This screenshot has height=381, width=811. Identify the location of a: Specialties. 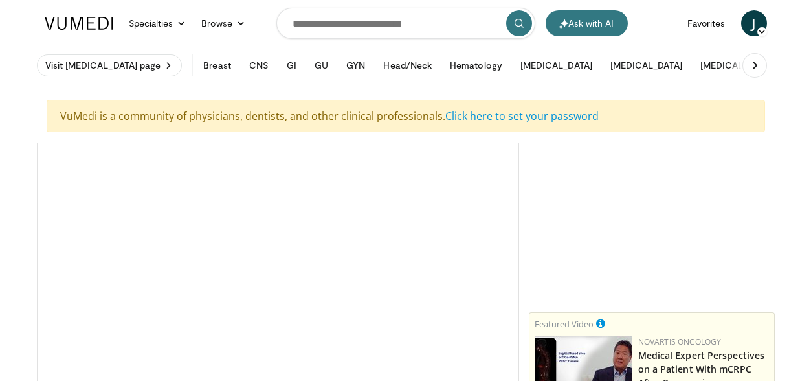
(157, 23).